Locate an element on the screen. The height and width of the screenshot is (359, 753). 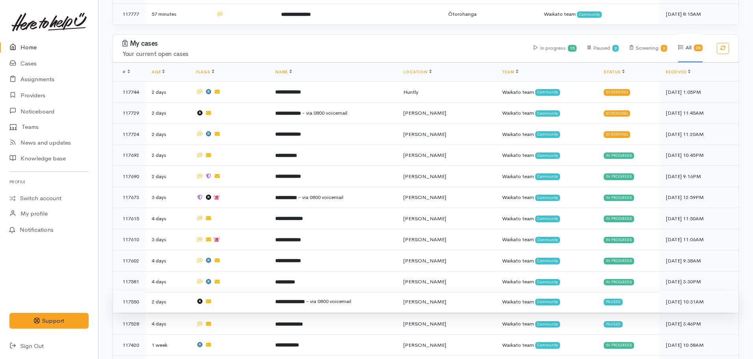
td: 1 week is located at coordinates (167, 345).